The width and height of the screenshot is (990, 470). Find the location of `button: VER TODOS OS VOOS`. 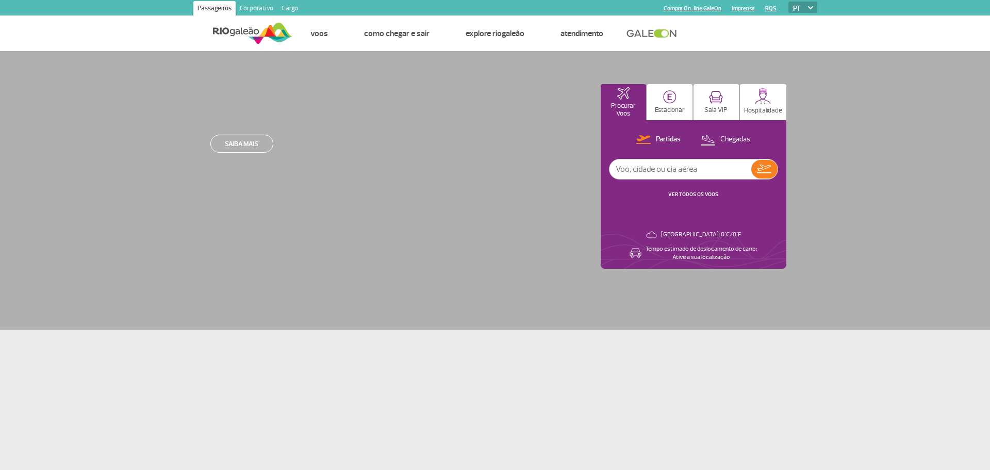

button: VER TODOS OS VOOS is located at coordinates (693, 194).